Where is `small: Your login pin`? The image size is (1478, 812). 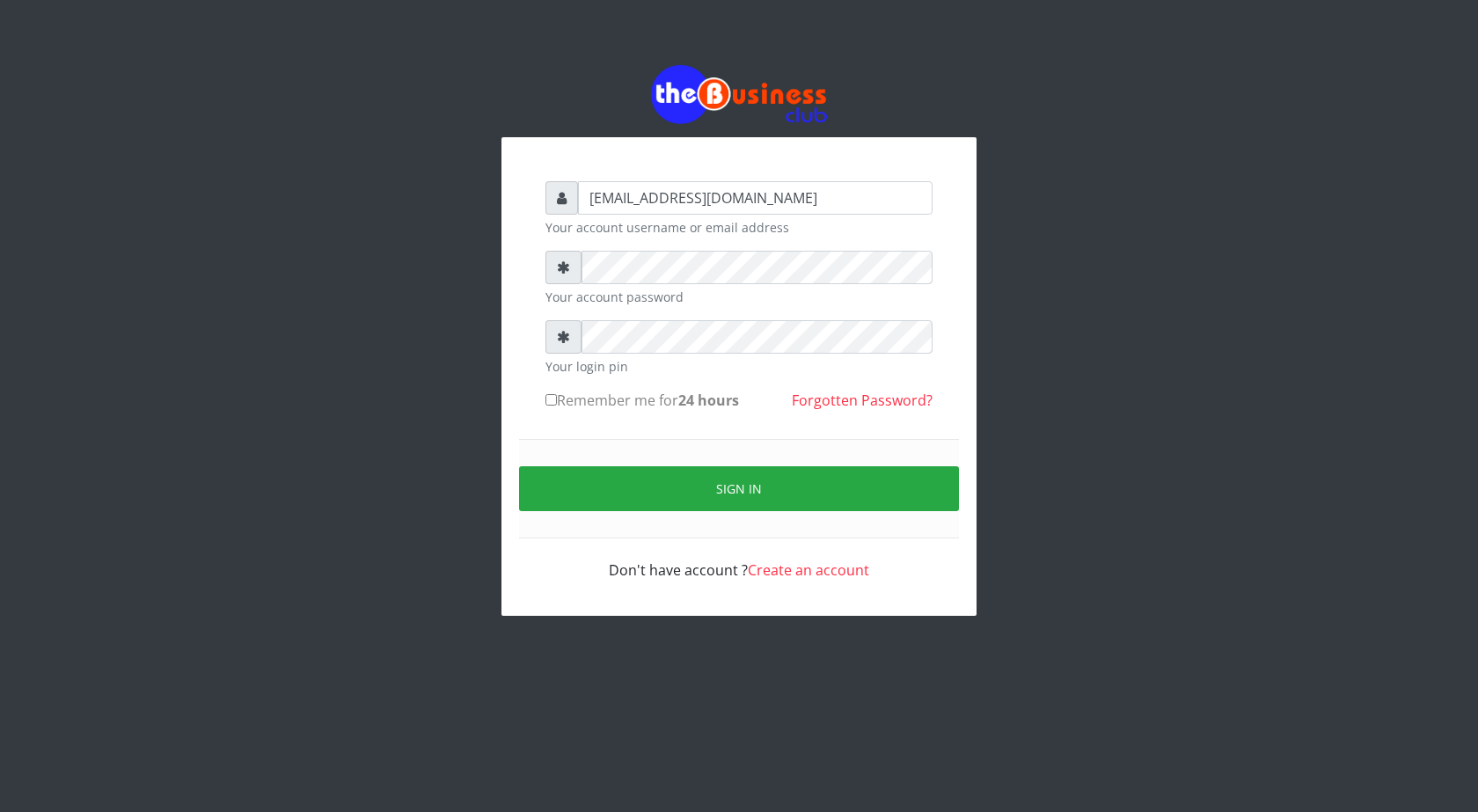
small: Your login pin is located at coordinates (739, 366).